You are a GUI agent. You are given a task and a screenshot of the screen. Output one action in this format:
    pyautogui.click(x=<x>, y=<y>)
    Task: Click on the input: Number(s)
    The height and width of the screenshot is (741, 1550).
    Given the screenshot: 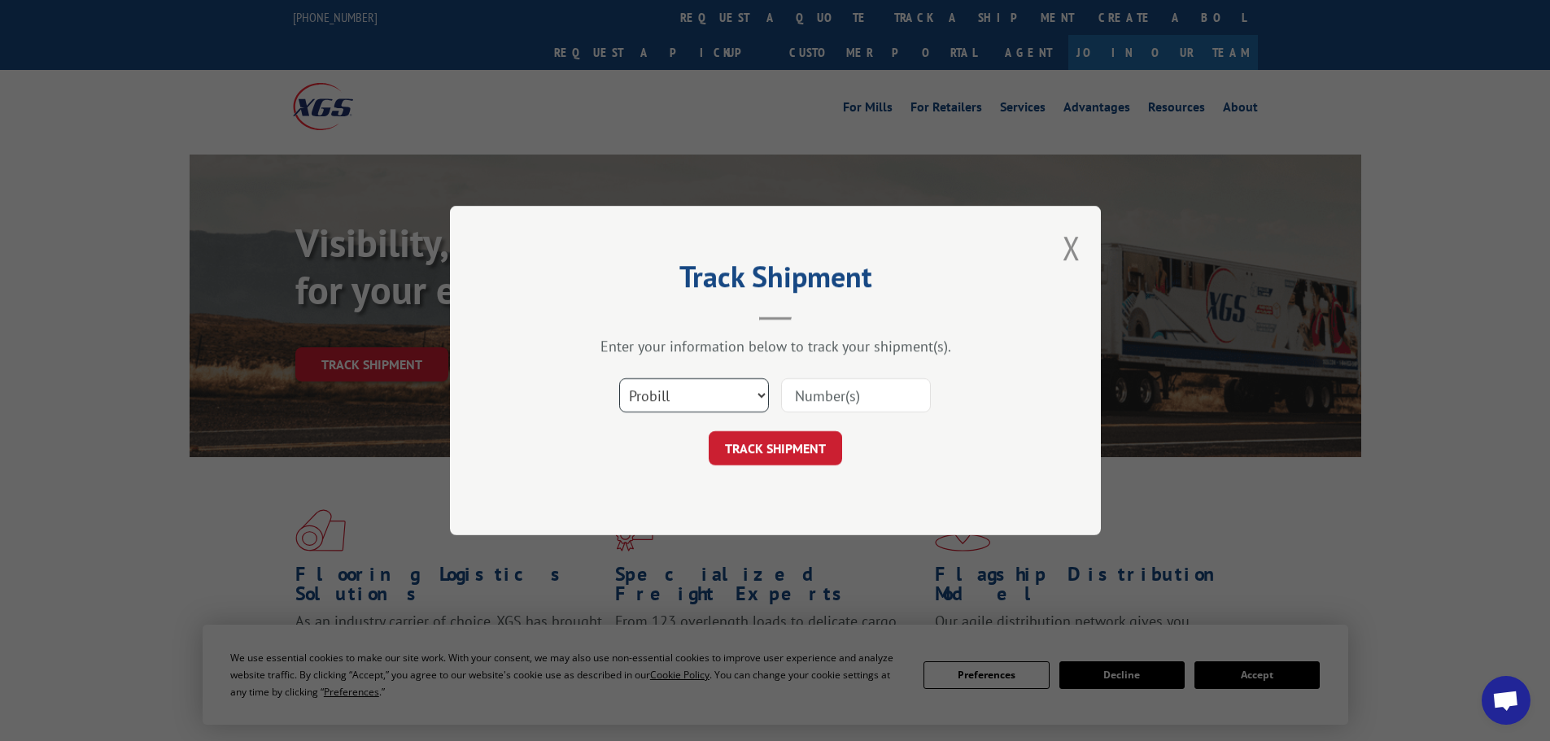 What is the action you would take?
    pyautogui.click(x=856, y=395)
    